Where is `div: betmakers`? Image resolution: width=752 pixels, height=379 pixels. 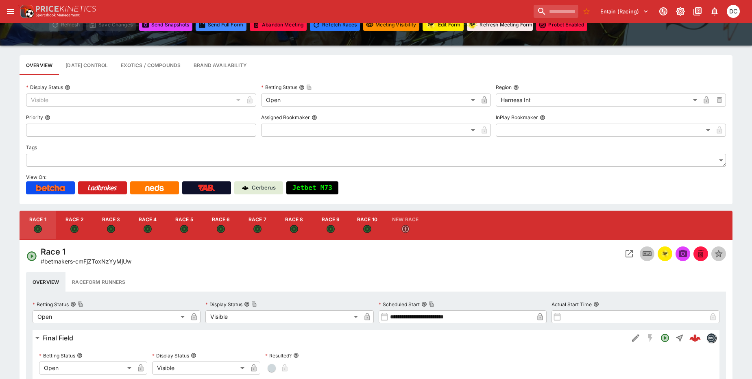 div: betmakers is located at coordinates (711, 338).